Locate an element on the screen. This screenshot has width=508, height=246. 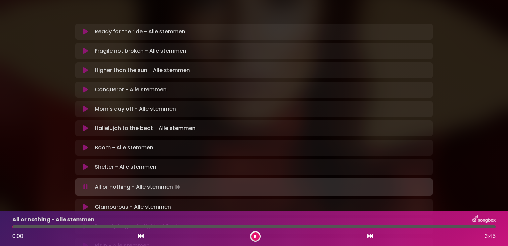
span: 3:45 is located at coordinates (490, 236).